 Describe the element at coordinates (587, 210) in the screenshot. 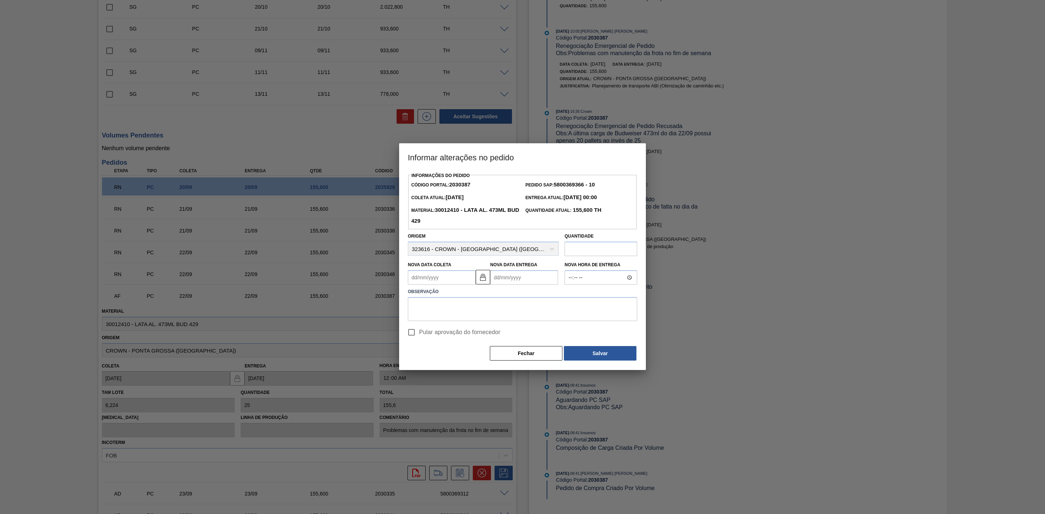

I see `strong: 155,600 TH` at that location.